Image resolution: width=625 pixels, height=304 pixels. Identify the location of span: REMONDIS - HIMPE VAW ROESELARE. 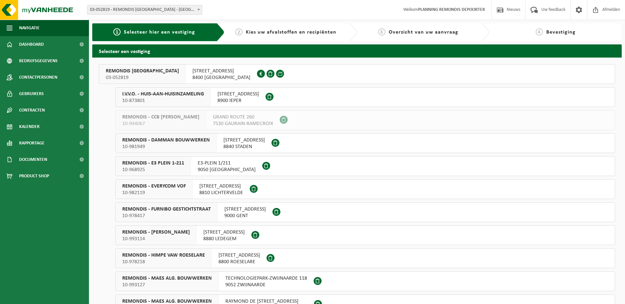
(163, 255).